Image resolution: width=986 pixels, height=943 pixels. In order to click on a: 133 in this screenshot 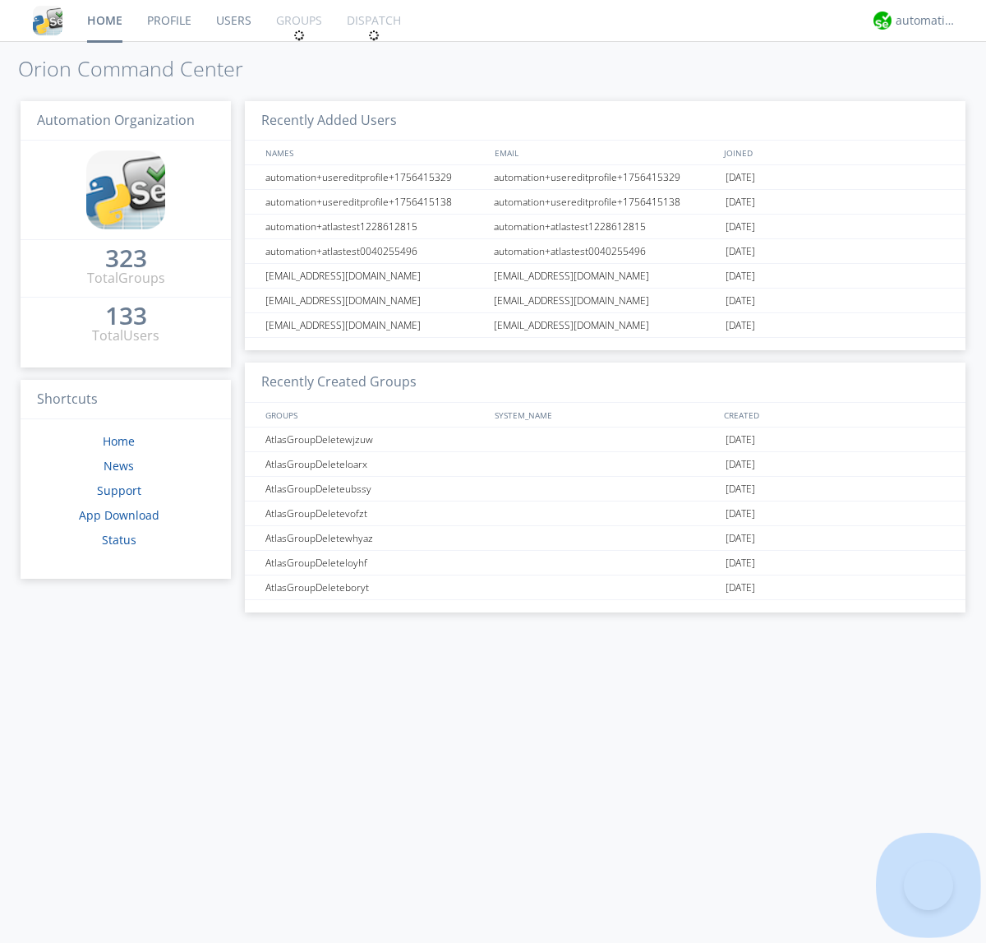, I will do `click(126, 316)`.